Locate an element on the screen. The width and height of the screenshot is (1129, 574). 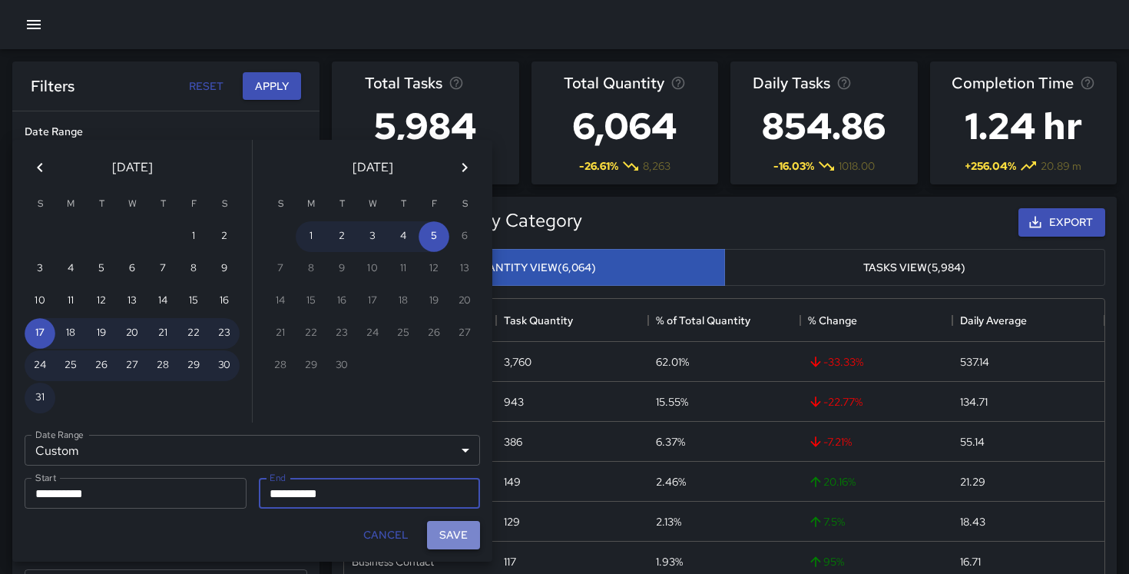
button: 16 is located at coordinates (224, 301).